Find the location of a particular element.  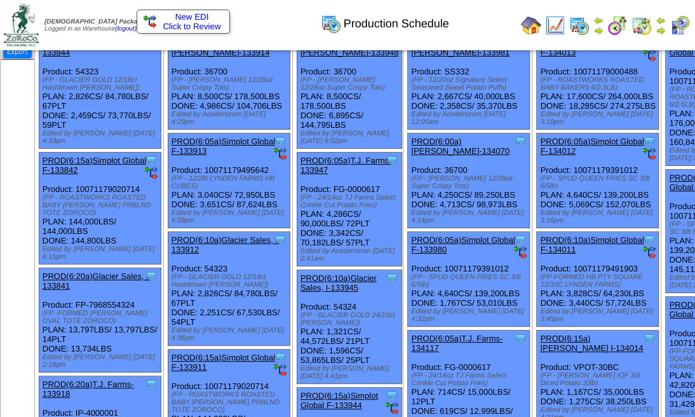

div: Product: 36700 PLAN: 4,250CS / 89,250LBS DONE: 4,713CS / 98,973LBS is located at coordinates (469, 181).